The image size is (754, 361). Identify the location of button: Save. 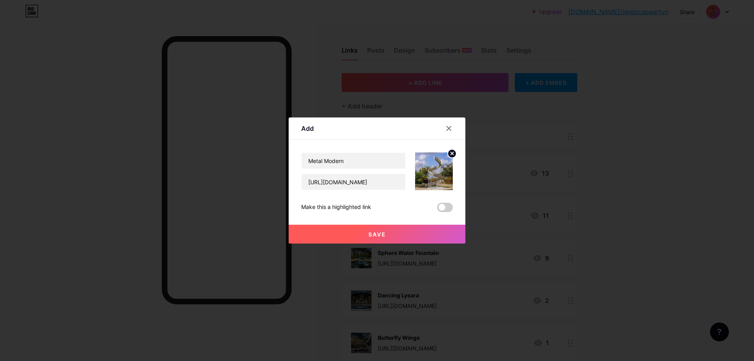
(377, 234).